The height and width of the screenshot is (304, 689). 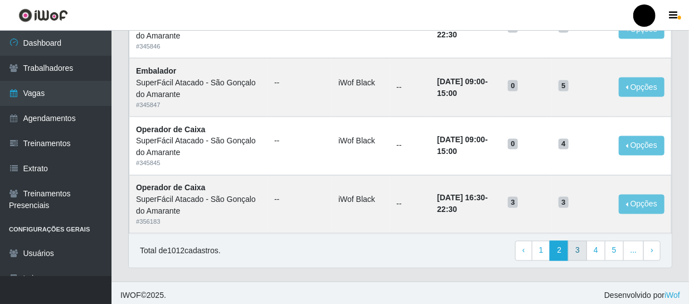 I want to click on span: Desenvolvido por, so click(x=642, y=296).